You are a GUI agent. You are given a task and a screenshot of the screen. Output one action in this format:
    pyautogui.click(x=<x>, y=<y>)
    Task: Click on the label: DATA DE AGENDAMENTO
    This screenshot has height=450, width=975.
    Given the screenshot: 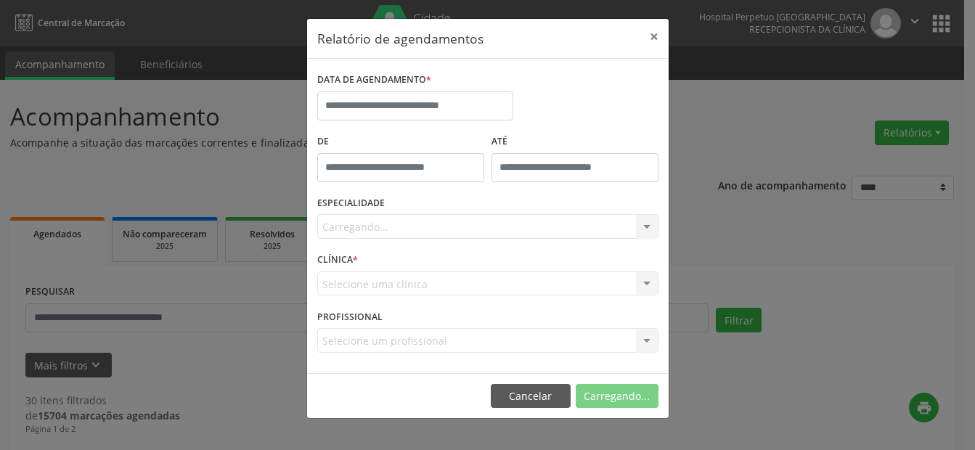 What is the action you would take?
    pyautogui.click(x=374, y=80)
    